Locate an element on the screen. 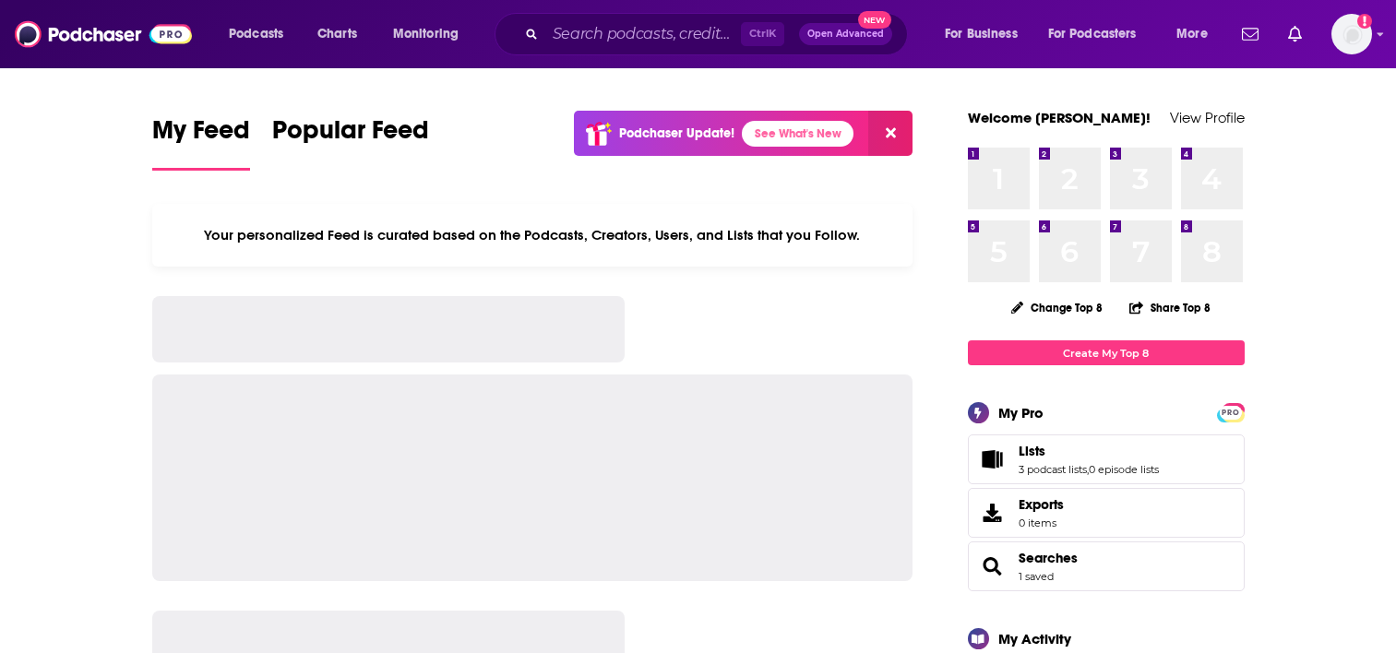  button: Open AdvancedNew is located at coordinates (845, 34).